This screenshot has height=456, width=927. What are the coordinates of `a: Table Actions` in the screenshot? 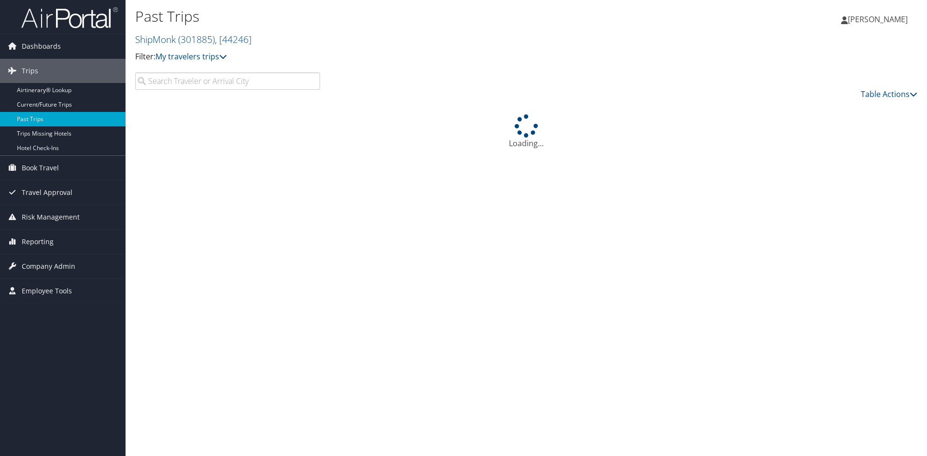 It's located at (889, 94).